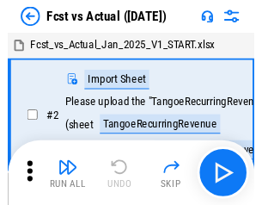 The image size is (262, 205). What do you see at coordinates (162, 132) in the screenshot?
I see `div: TangoeRecurringRevenue` at bounding box center [162, 132].